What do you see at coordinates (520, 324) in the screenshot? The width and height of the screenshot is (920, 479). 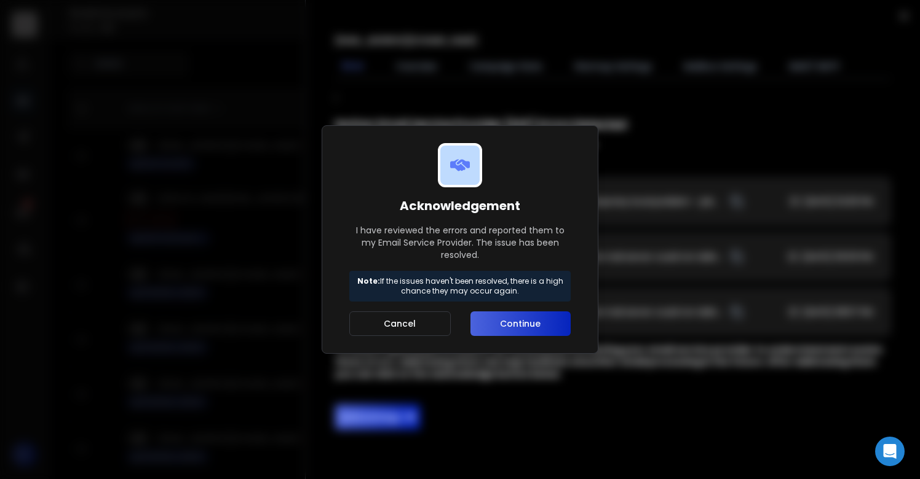 I see `button: Continue` at bounding box center [520, 324].